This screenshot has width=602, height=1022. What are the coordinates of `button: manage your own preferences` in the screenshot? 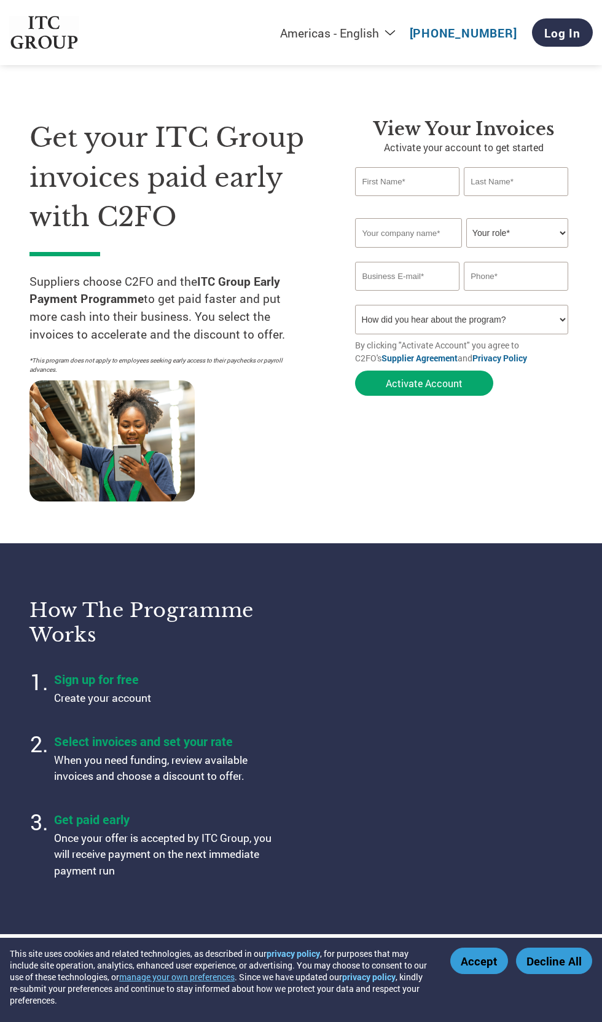 It's located at (177, 976).